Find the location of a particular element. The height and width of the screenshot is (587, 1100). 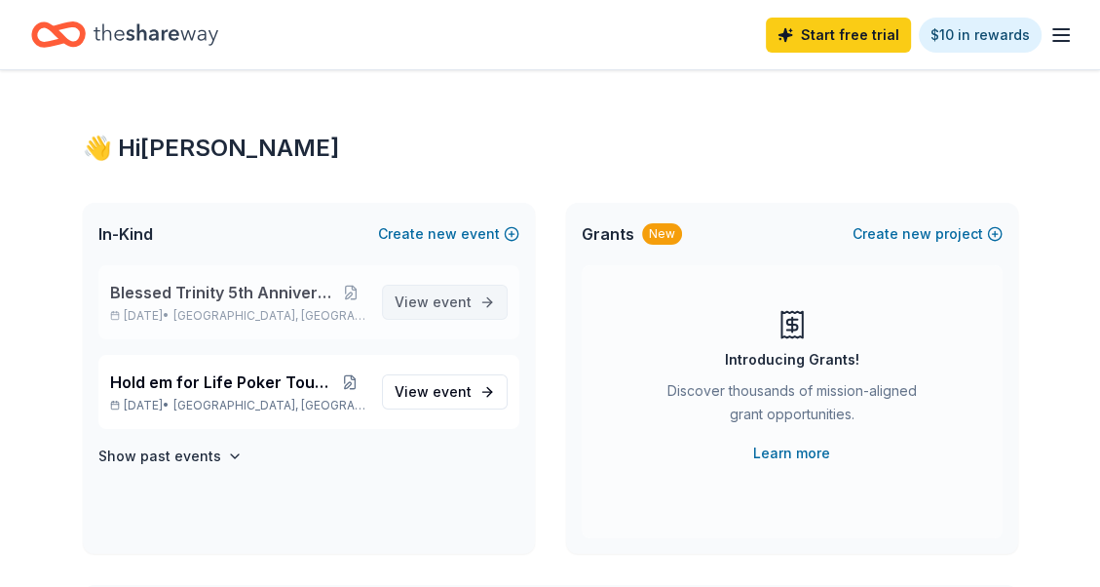

span: Blessed Trinity 5th Anniversary Bingo is located at coordinates (223, 292).